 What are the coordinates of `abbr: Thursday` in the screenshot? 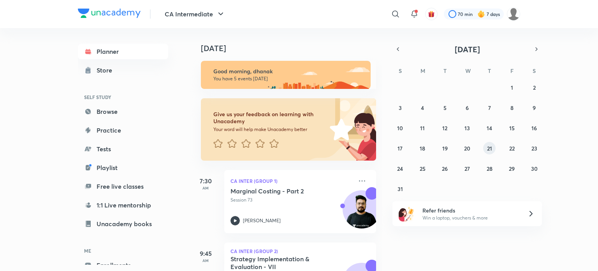 It's located at (490, 71).